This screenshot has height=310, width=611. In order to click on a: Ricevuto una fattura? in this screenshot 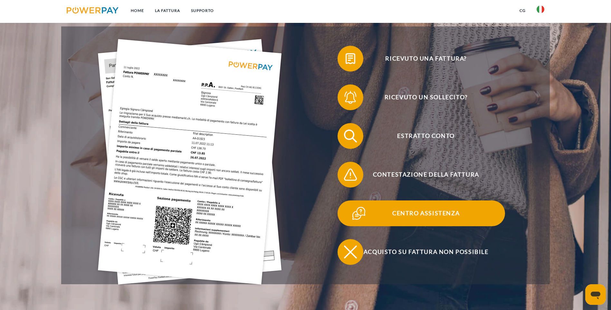, I will do `click(421, 59)`.